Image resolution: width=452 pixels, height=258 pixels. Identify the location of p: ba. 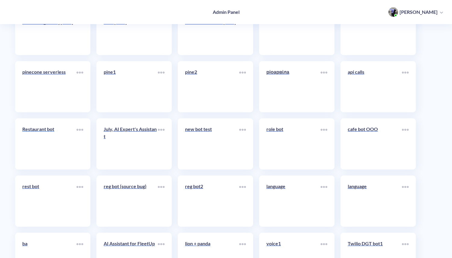
(49, 244).